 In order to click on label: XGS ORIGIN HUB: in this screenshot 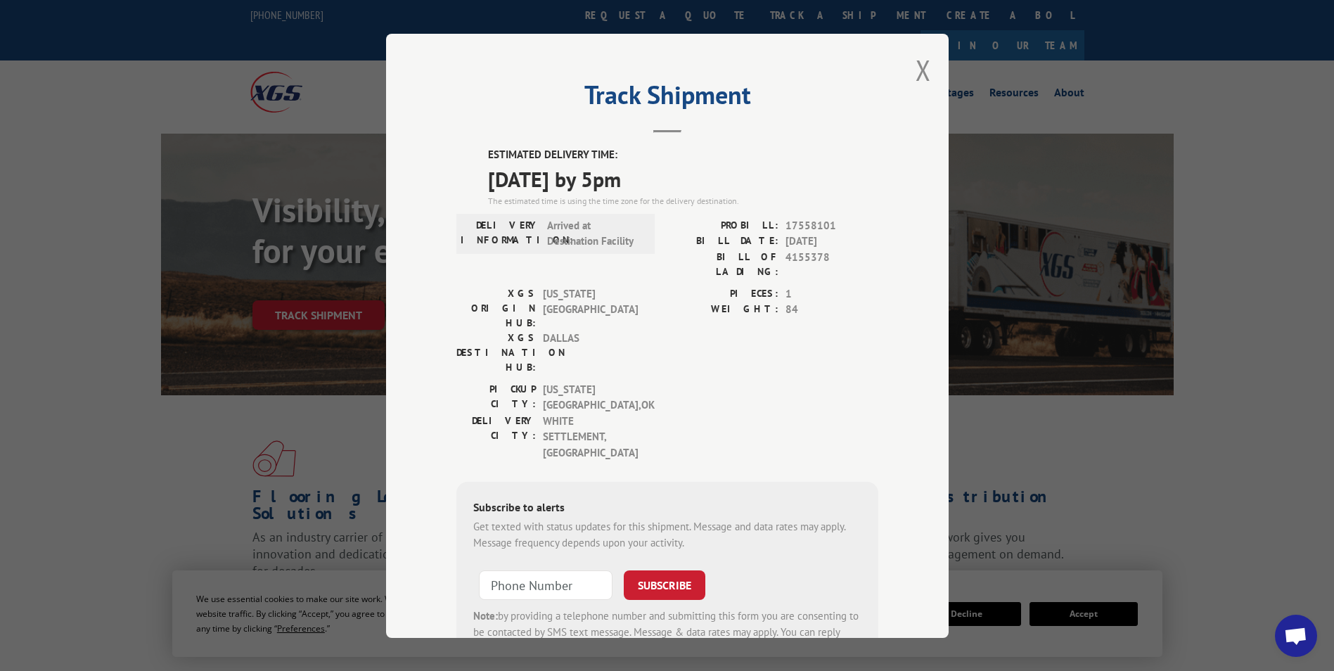, I will do `click(496, 307)`.